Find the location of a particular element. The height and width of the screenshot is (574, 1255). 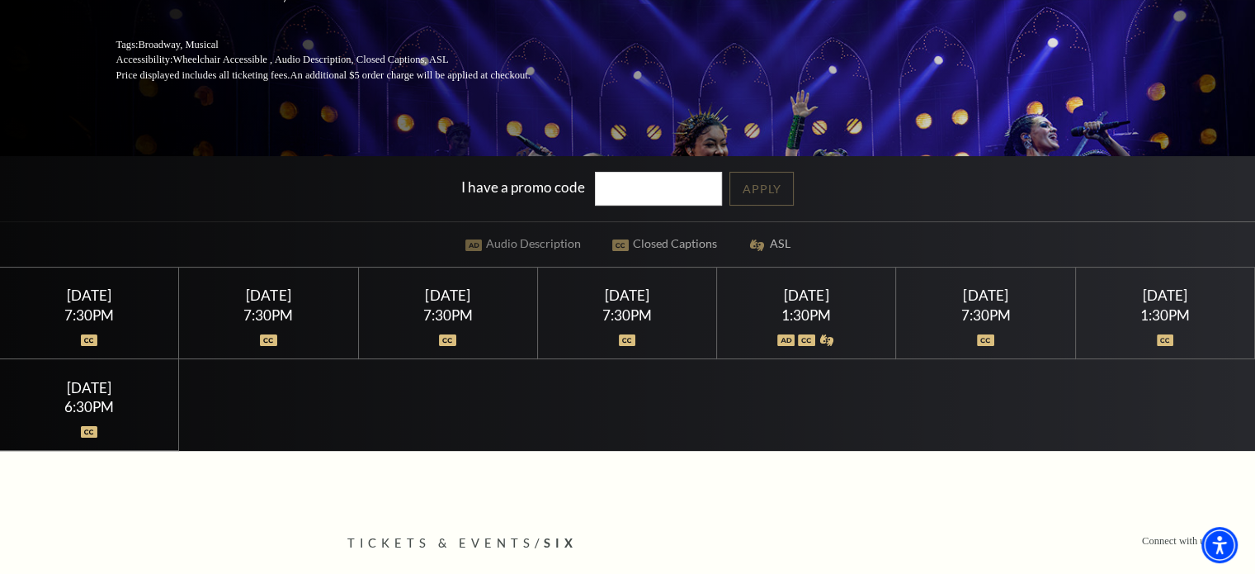

div: Accessibility Menu is located at coordinates (1220, 545).